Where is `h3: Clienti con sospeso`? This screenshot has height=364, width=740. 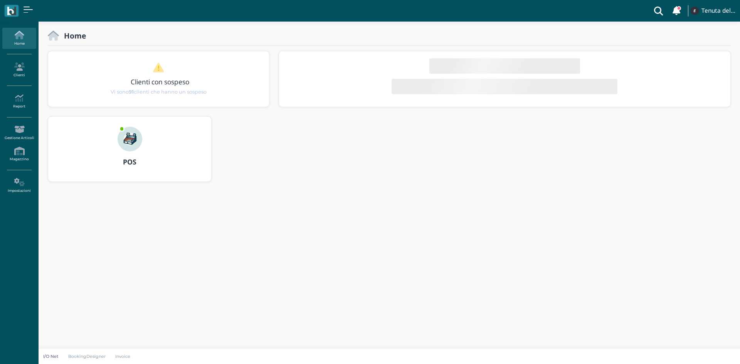 h3: Clienti con sospeso is located at coordinates (160, 82).